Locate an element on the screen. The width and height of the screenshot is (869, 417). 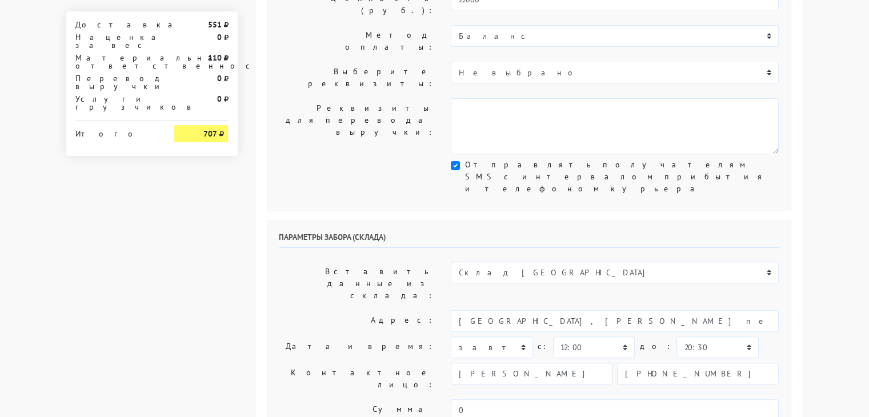
input: Телефон is located at coordinates (698, 374).